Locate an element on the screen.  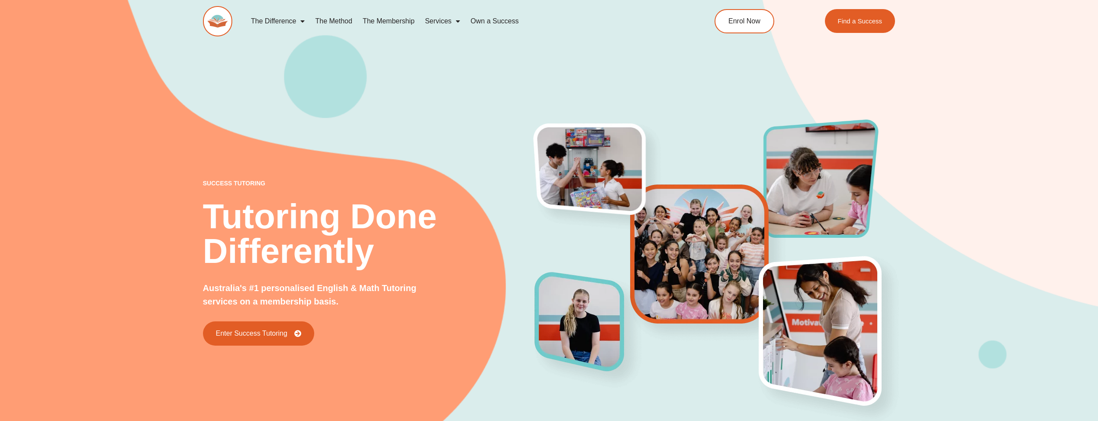
a: Enrol Now is located at coordinates (745, 21).